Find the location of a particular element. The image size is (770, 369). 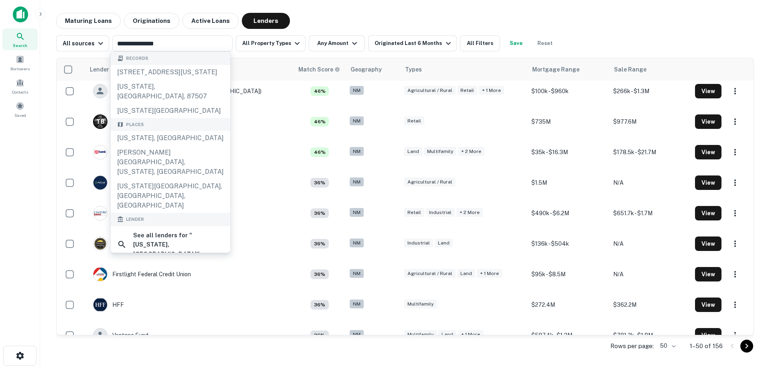

h6: Match Score is located at coordinates (318, 69).